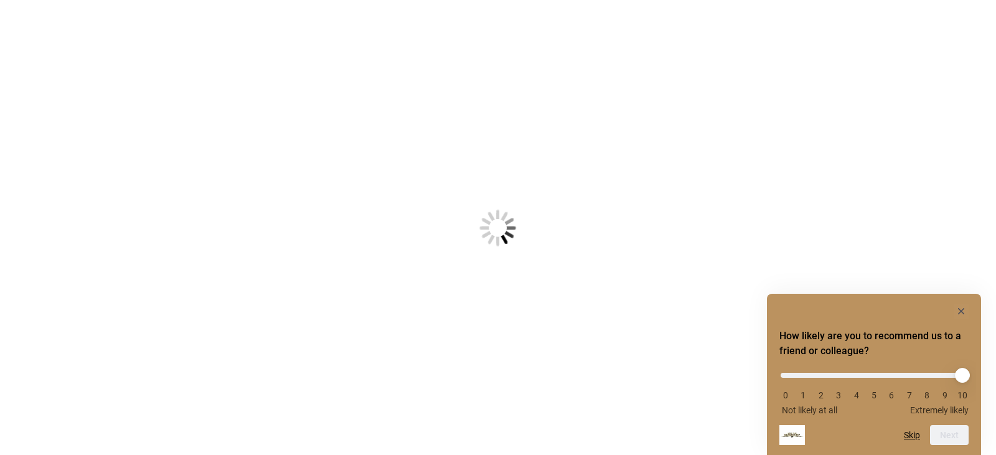 The height and width of the screenshot is (455, 996). What do you see at coordinates (809, 410) in the screenshot?
I see `span: Not likely at all` at bounding box center [809, 410].